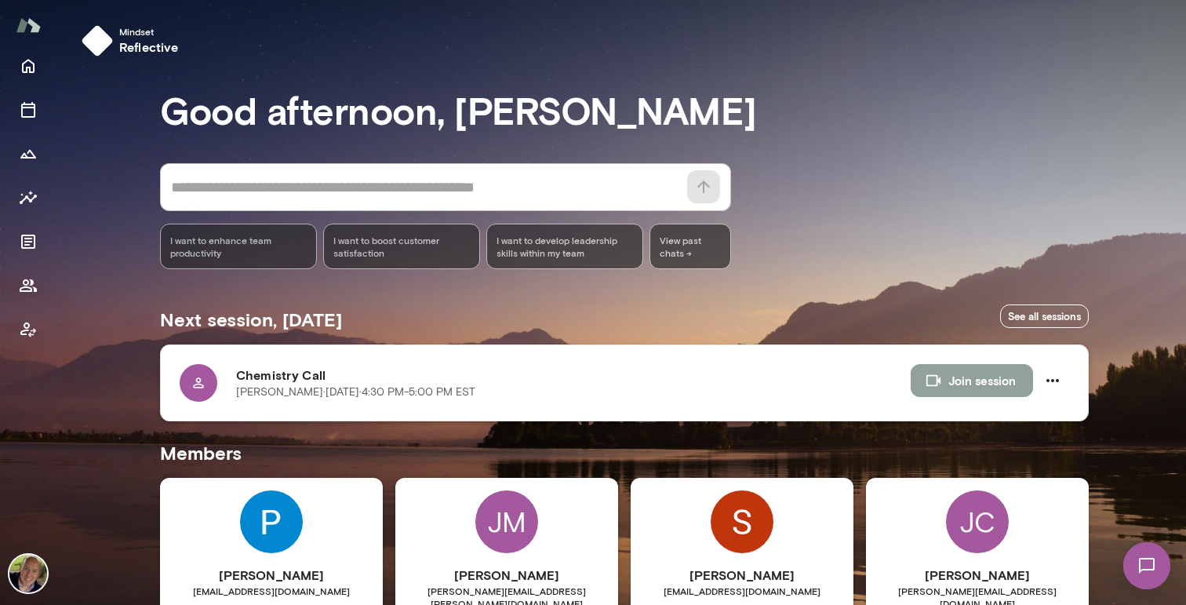 This screenshot has width=1186, height=605. What do you see at coordinates (149, 31) in the screenshot?
I see `span: Mindset` at bounding box center [149, 31].